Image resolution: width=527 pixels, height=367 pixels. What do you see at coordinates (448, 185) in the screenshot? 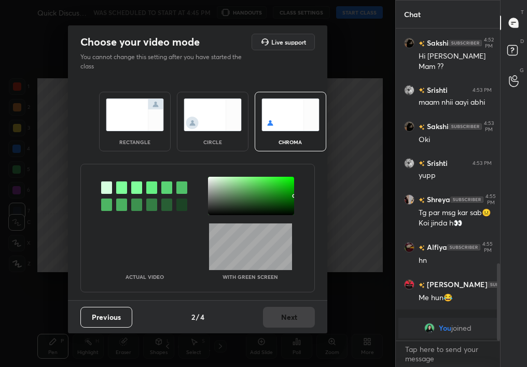
I see `div: grid` at bounding box center [448, 185].